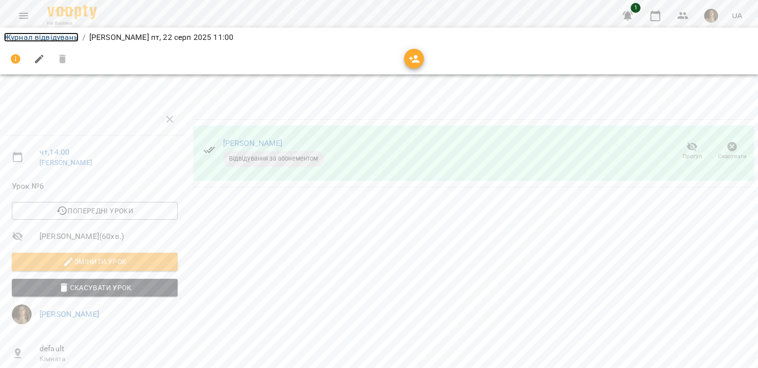 This screenshot has height=368, width=758. Describe the element at coordinates (24, 16) in the screenshot. I see `button: Menu` at that location.